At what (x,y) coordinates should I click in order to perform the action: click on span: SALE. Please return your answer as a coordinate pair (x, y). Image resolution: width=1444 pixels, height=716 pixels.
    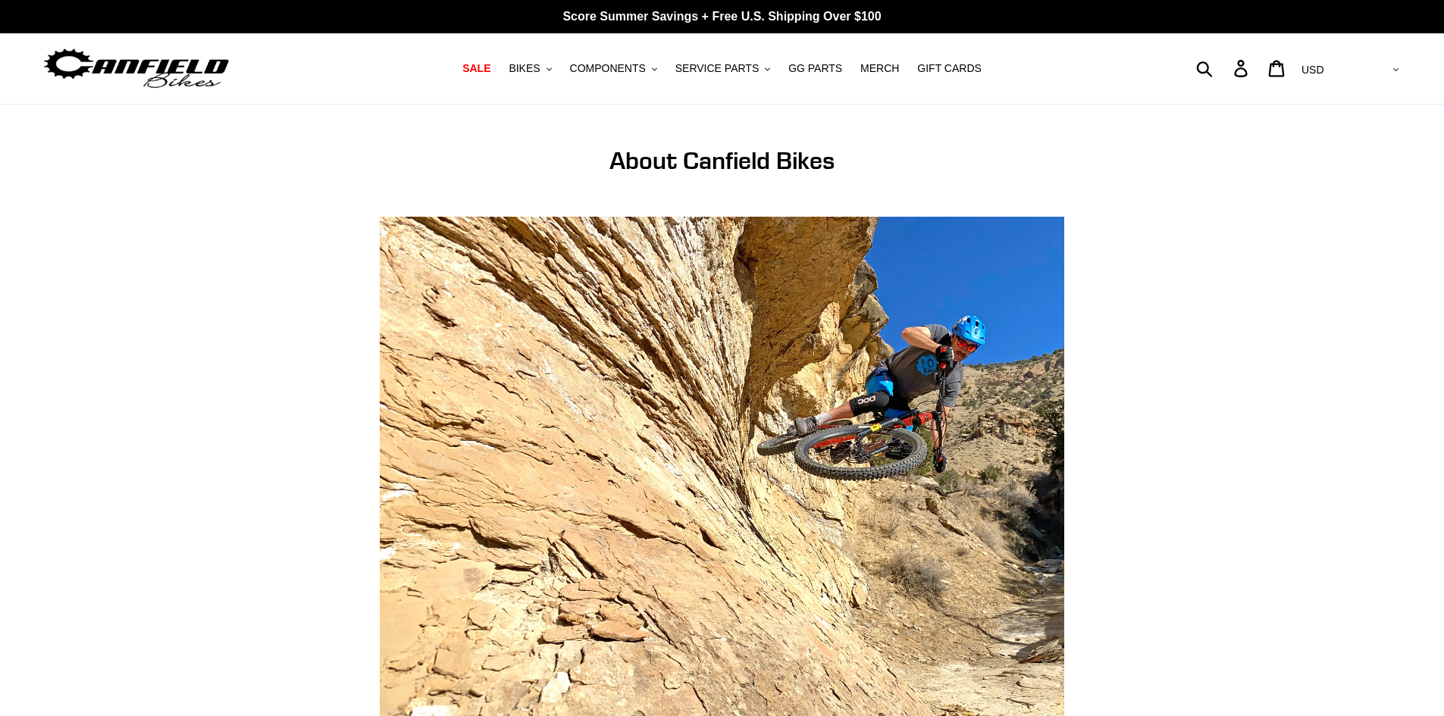
    Looking at the image, I should click on (476, 68).